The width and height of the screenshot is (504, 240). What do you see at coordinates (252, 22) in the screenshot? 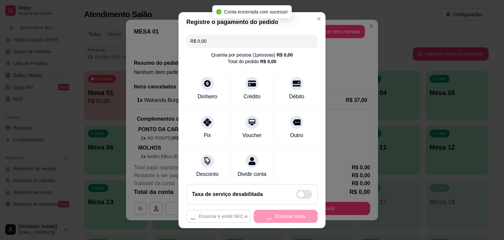
I see `header: Registre o pagamento do pedido` at bounding box center [252, 22].